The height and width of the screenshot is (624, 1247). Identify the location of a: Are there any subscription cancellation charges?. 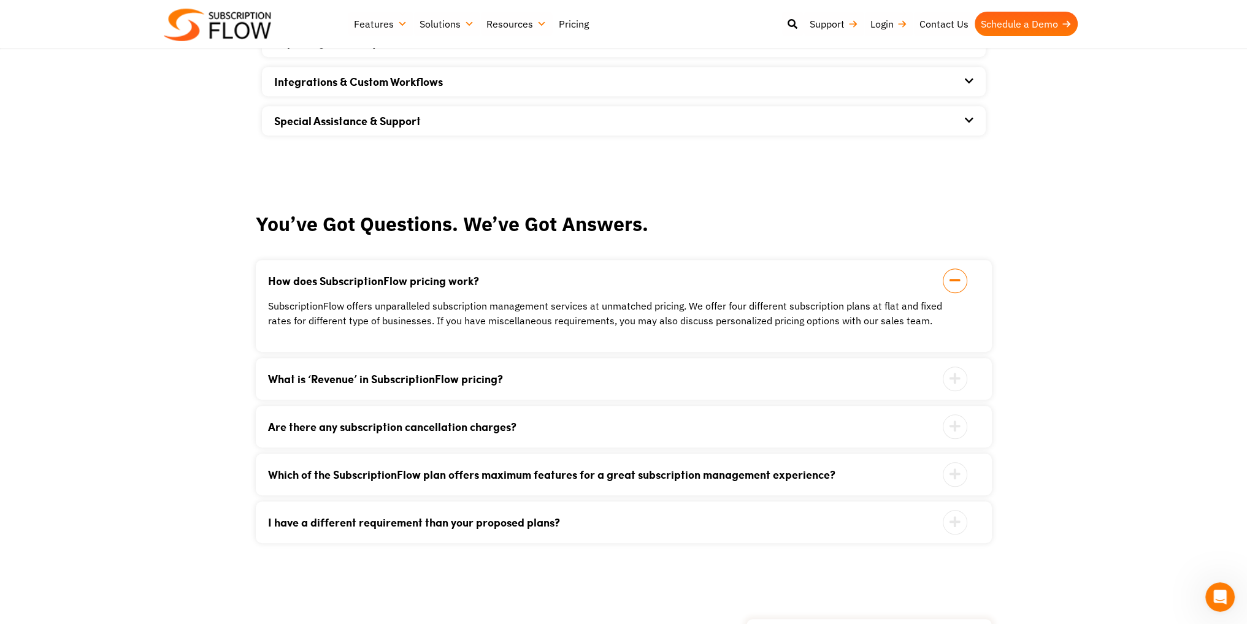
(608, 427).